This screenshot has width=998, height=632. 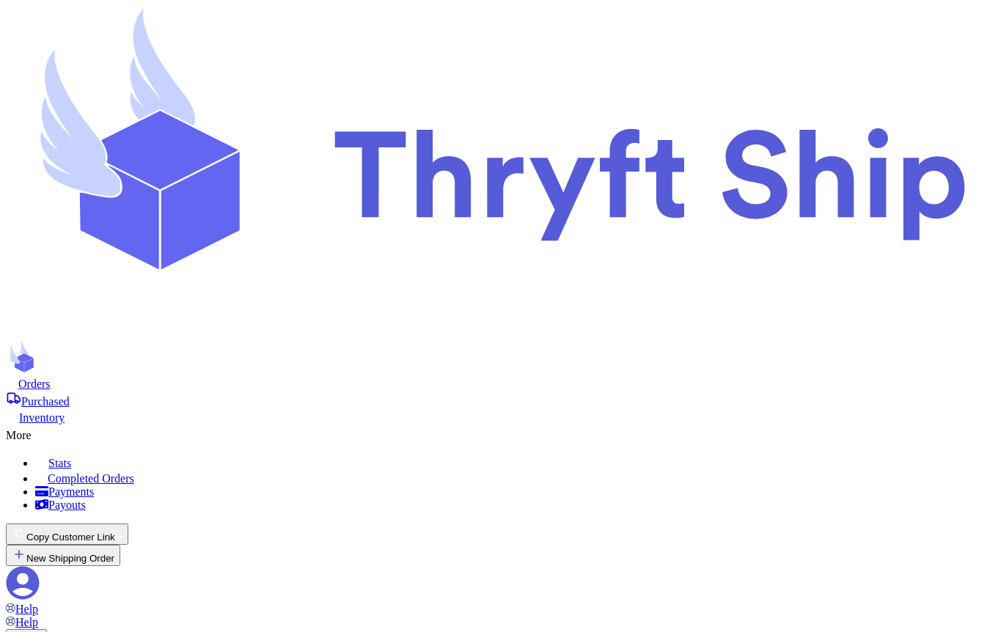 What do you see at coordinates (42, 417) in the screenshot?
I see `span: Inventory` at bounding box center [42, 417].